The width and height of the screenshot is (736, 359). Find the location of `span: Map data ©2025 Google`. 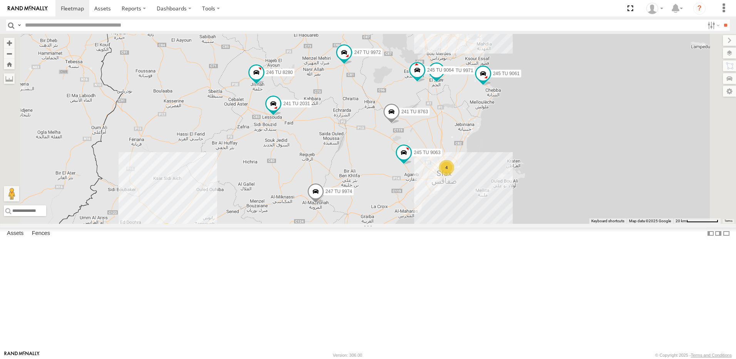

span: Map data ©2025 Google is located at coordinates (650, 221).